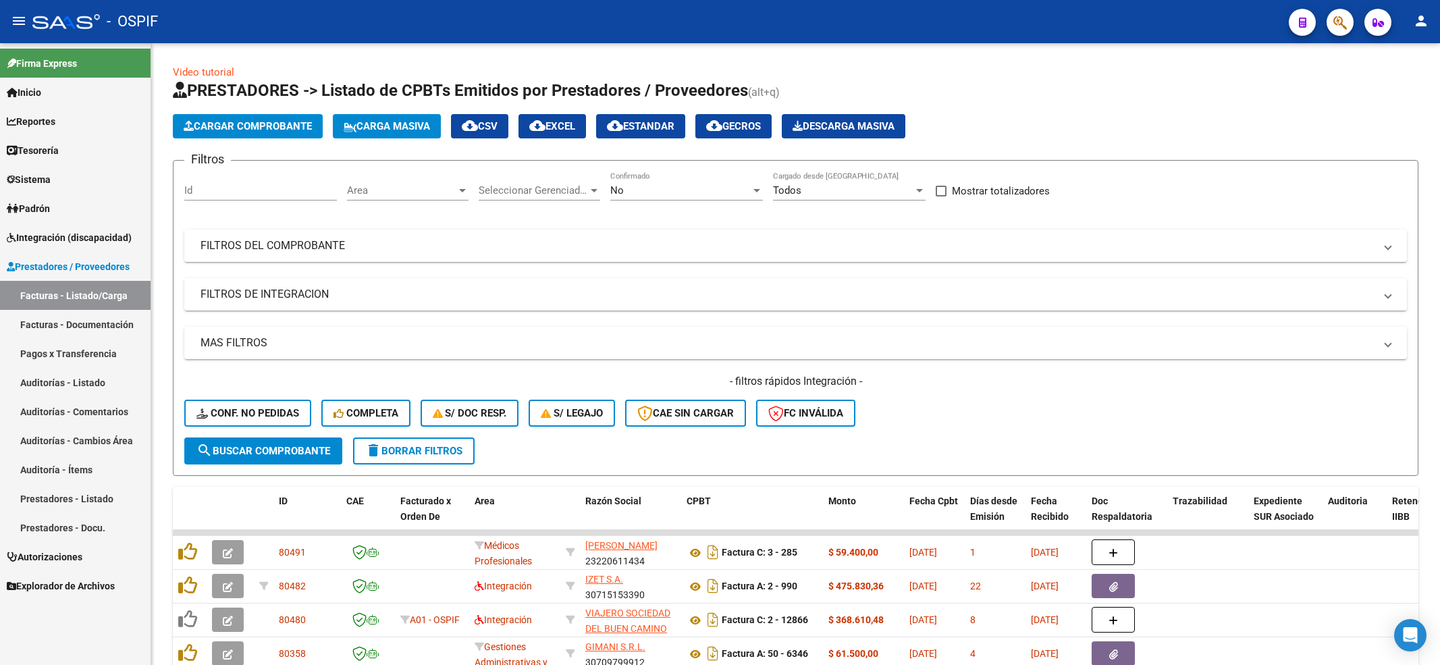 The height and width of the screenshot is (665, 1440). Describe the element at coordinates (934, 516) in the screenshot. I see `datatable-header-cell: Fecha Cpbt` at that location.